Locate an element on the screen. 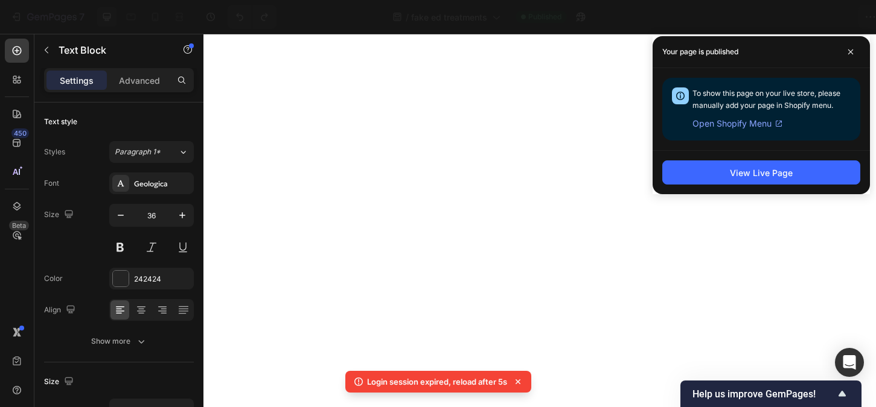  button: View Live Page is located at coordinates (761, 173).